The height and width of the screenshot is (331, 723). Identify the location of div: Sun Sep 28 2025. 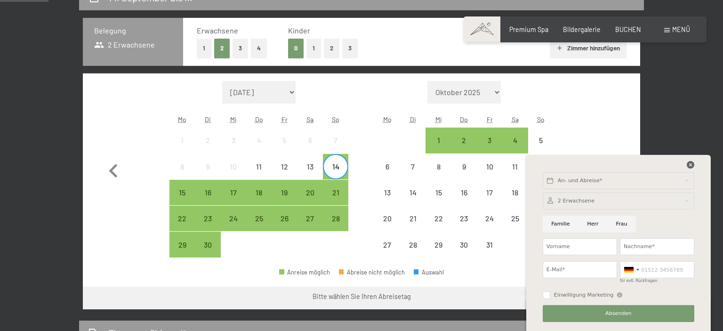
(336, 219).